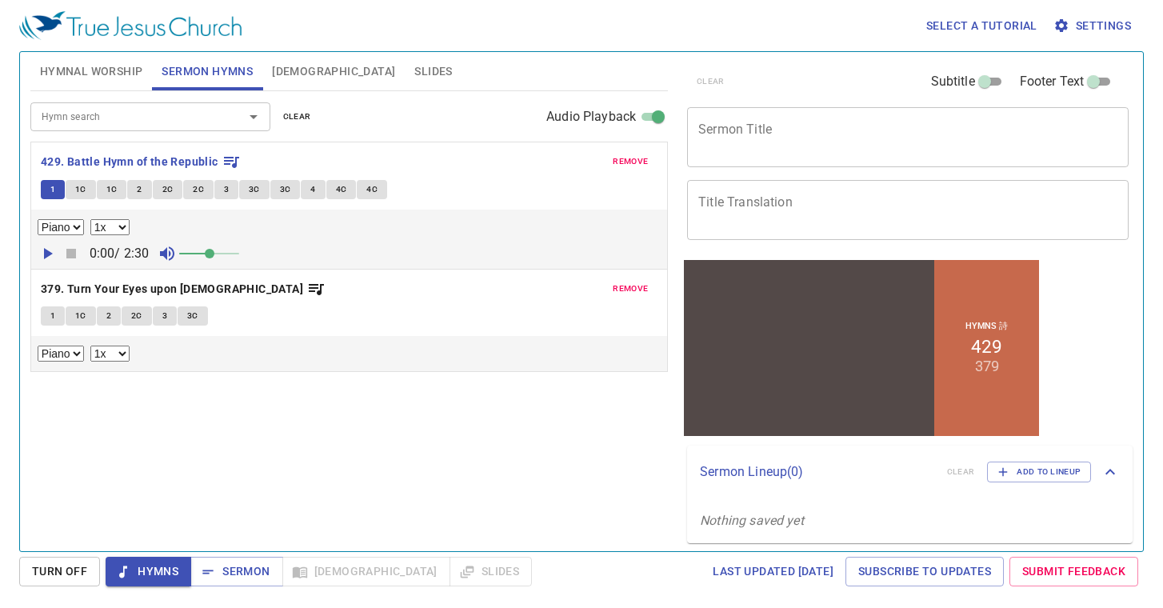 Image resolution: width=1163 pixels, height=608 pixels. What do you see at coordinates (306, 90) in the screenshot?
I see `li: 429` at bounding box center [306, 90].